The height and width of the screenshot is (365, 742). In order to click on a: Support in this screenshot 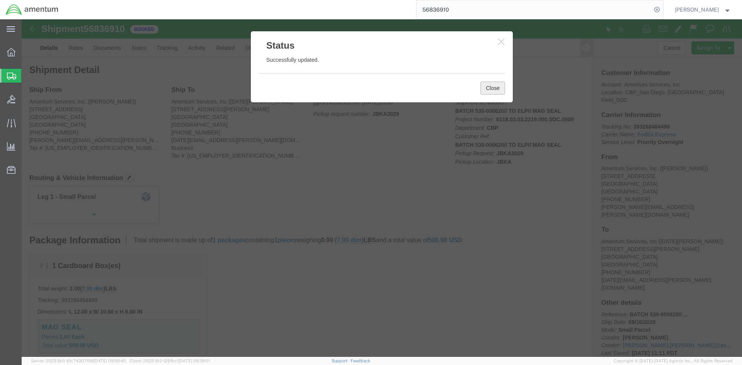, I will do `click(341, 361)`.